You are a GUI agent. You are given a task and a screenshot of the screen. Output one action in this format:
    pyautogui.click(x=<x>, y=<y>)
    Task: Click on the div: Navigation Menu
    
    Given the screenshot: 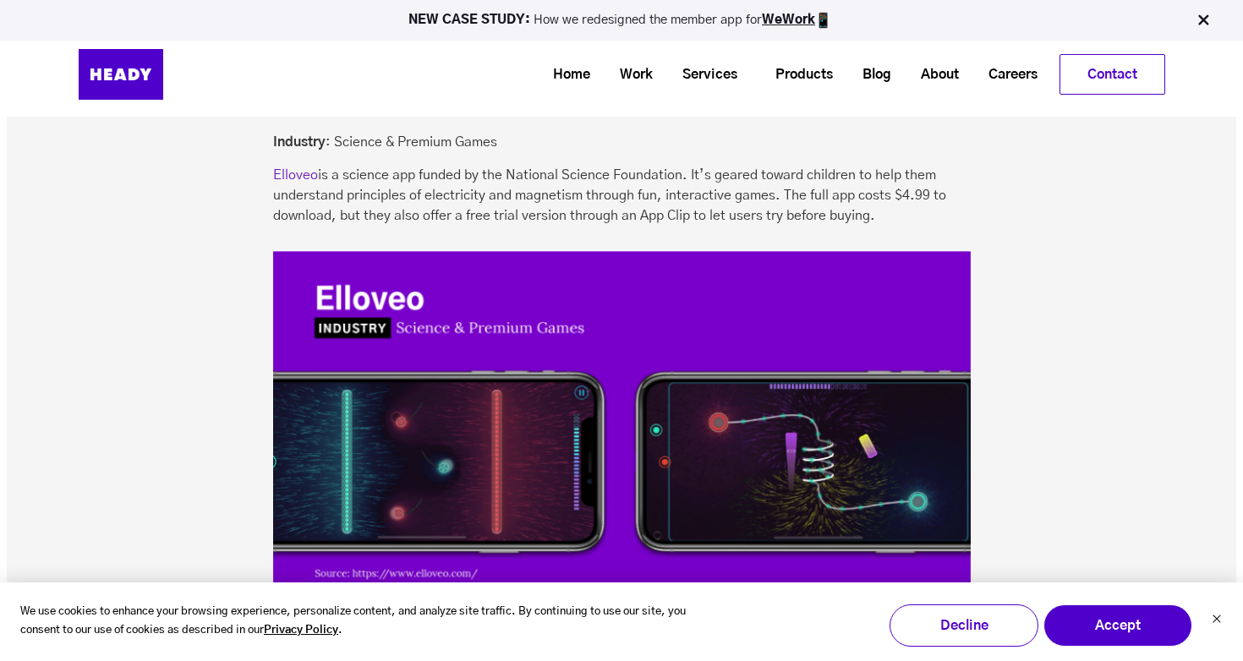 What is the action you would take?
    pyautogui.click(x=685, y=74)
    